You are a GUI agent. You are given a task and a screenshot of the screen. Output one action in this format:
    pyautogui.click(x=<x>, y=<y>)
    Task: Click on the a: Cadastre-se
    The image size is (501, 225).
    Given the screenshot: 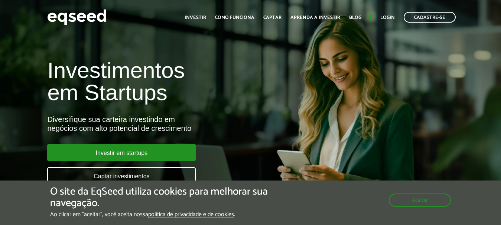 What is the action you would take?
    pyautogui.click(x=430, y=17)
    